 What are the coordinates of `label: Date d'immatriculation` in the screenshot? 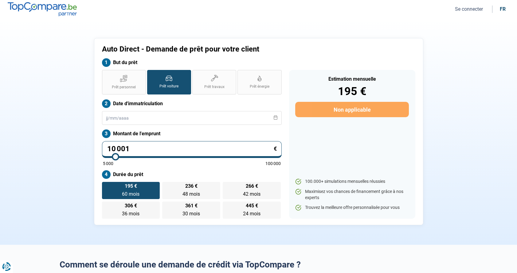 It's located at (192, 104).